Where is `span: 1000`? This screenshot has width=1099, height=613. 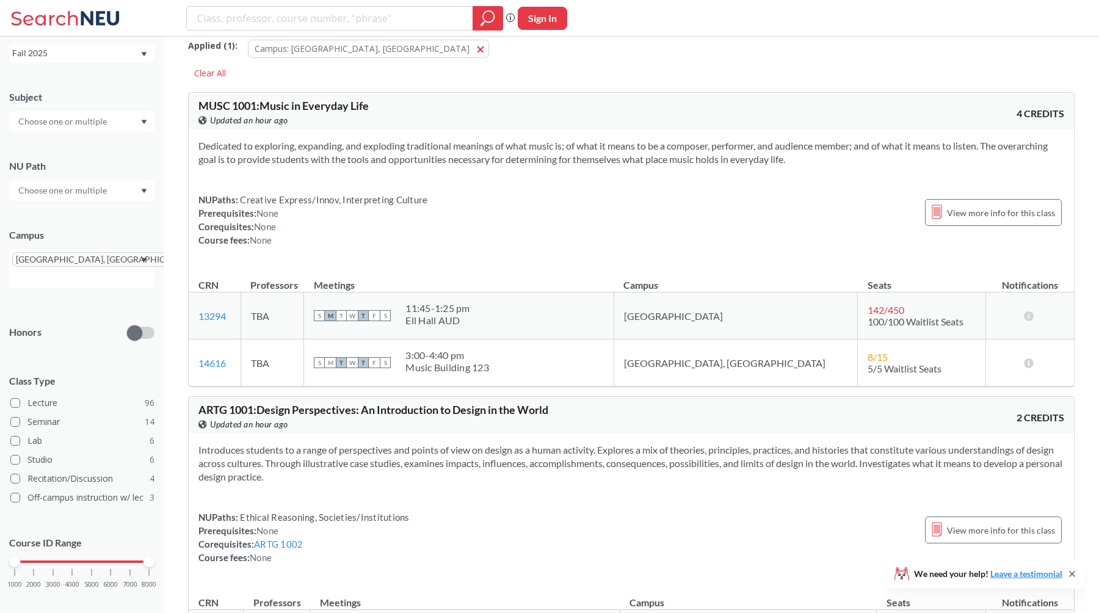
span: 1000 is located at coordinates (15, 584).